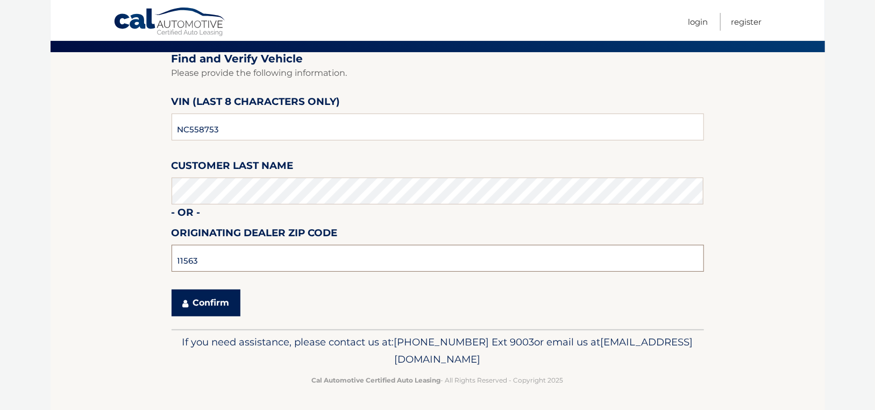 This screenshot has width=875, height=410. What do you see at coordinates (232, 167) in the screenshot?
I see `label: Customer Last Name` at bounding box center [232, 167].